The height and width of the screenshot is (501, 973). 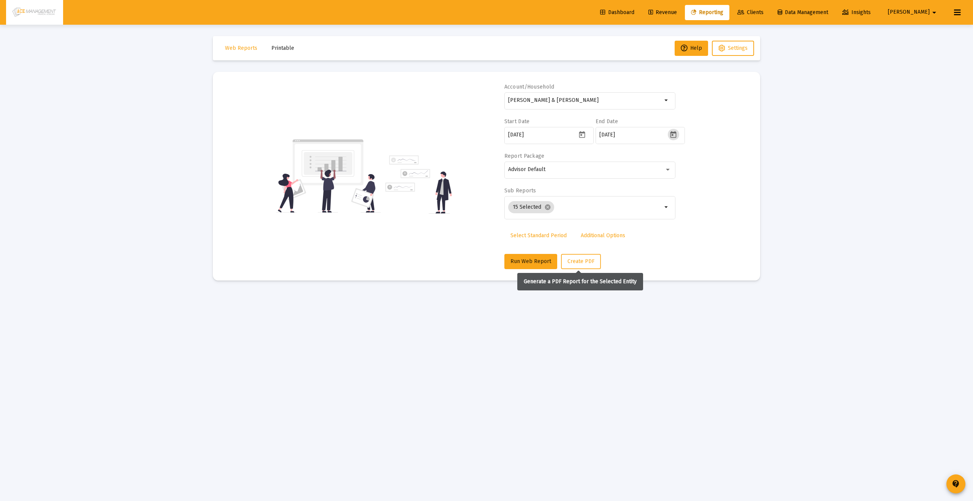 I want to click on span: Advisor Default, so click(x=527, y=169).